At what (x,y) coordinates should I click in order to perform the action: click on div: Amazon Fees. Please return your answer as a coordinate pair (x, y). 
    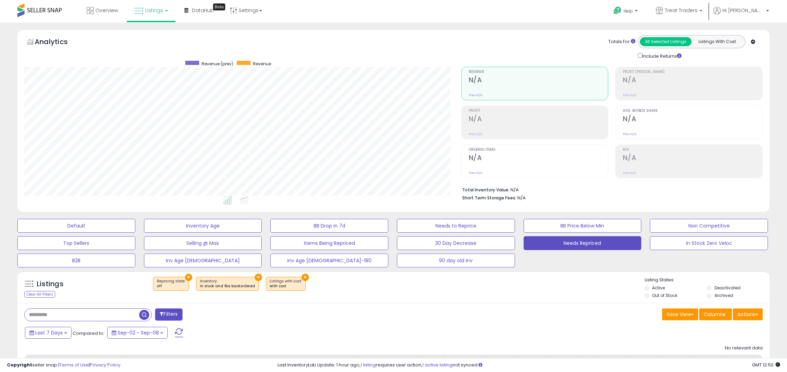
    Looking at the image, I should click on (206, 360).